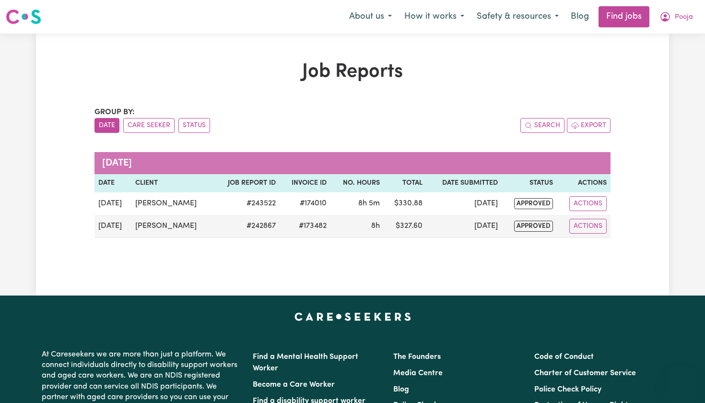  I want to click on td: #173482, so click(305, 226).